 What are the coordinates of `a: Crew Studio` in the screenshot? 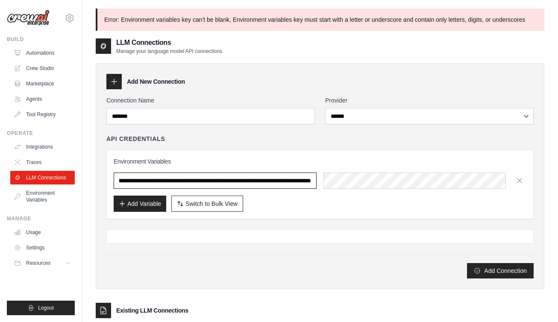 It's located at (42, 68).